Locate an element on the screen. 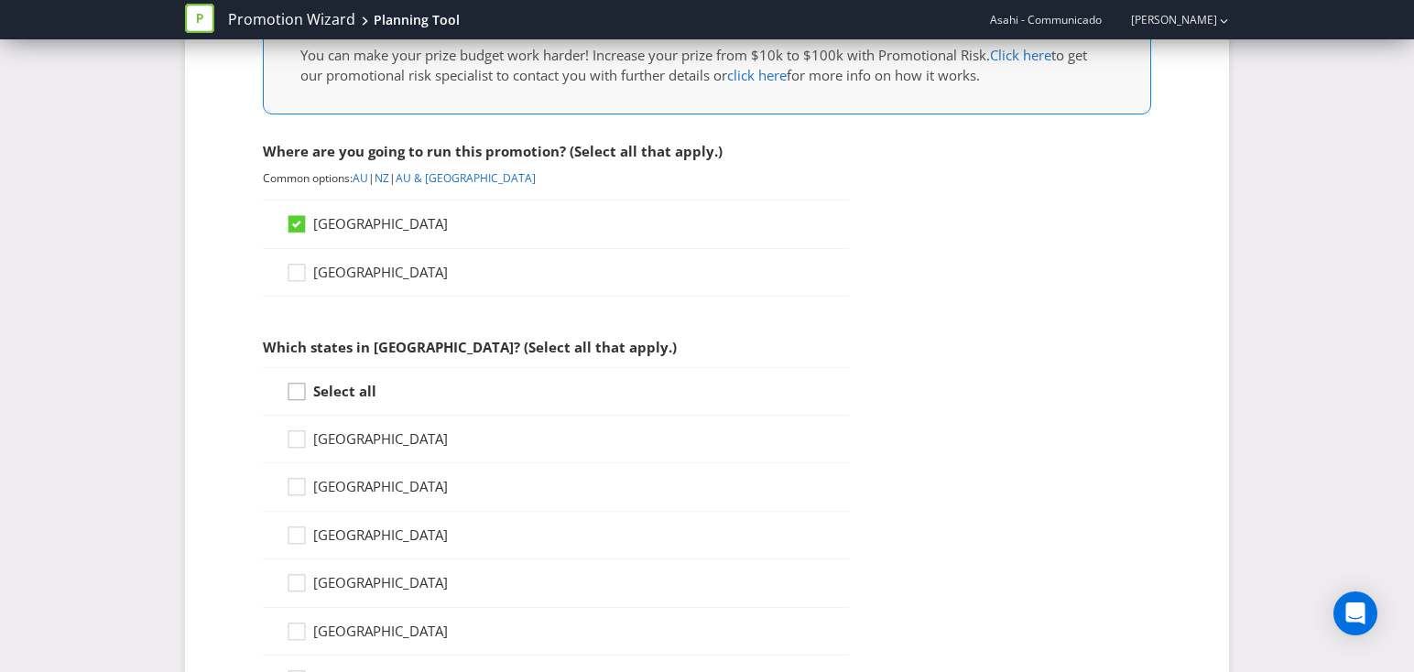  strong: Select all is located at coordinates (344, 391).